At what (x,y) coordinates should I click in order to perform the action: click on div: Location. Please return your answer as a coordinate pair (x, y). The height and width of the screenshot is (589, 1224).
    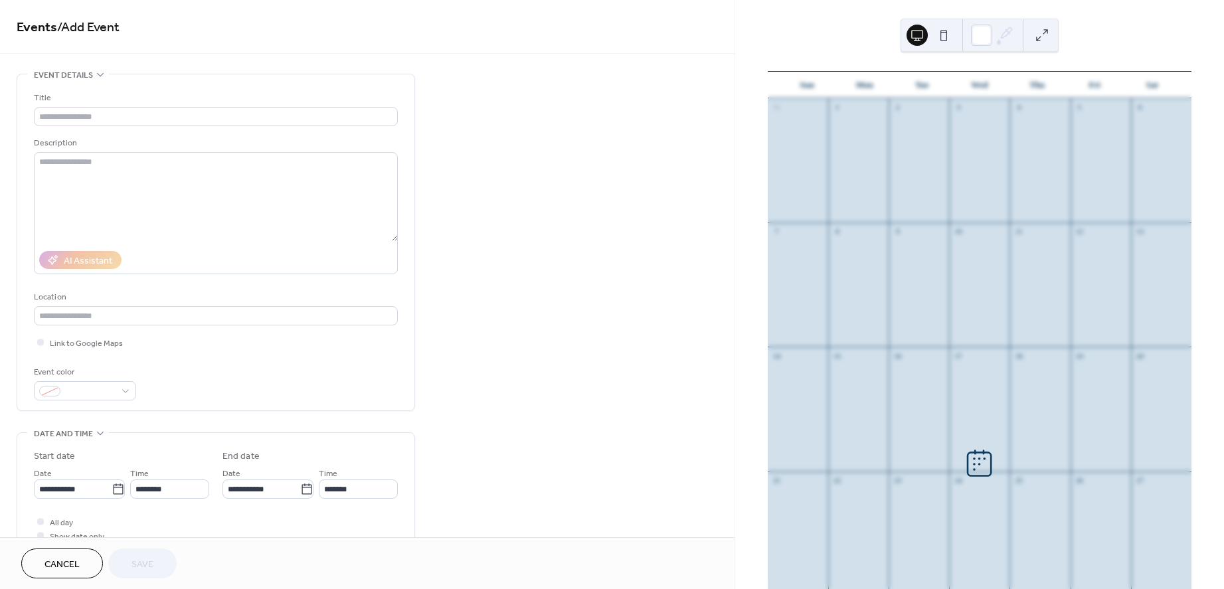
    Looking at the image, I should click on (215, 297).